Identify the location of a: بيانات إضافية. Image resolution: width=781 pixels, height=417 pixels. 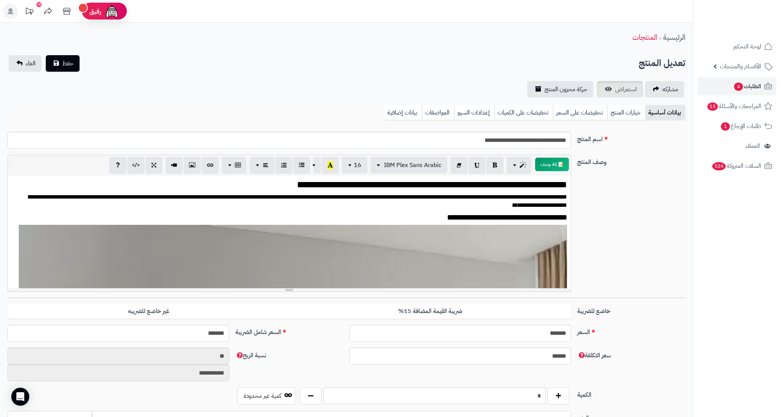
(403, 113).